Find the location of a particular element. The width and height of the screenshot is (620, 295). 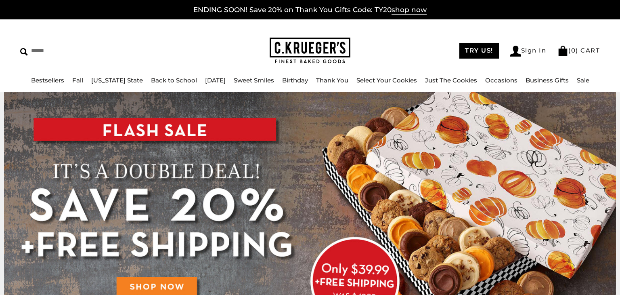

a: Bestsellers is located at coordinates (48, 80).